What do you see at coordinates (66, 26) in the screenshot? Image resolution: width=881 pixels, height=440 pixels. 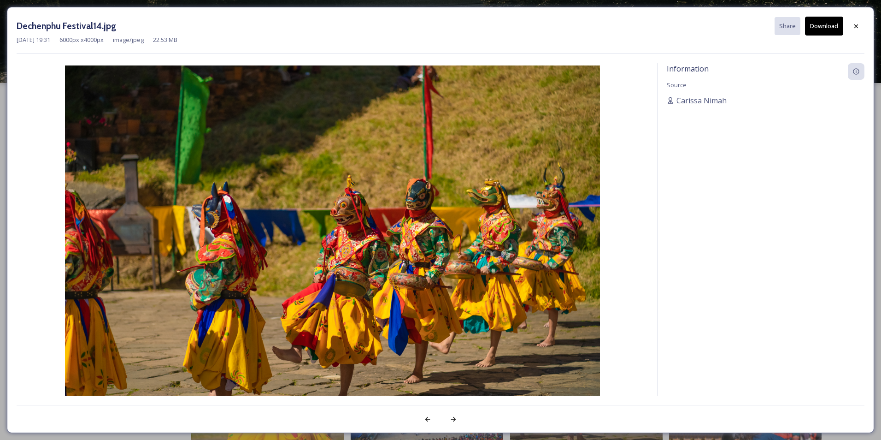 I see `h3: Dechenphu Festival14.jpg` at bounding box center [66, 26].